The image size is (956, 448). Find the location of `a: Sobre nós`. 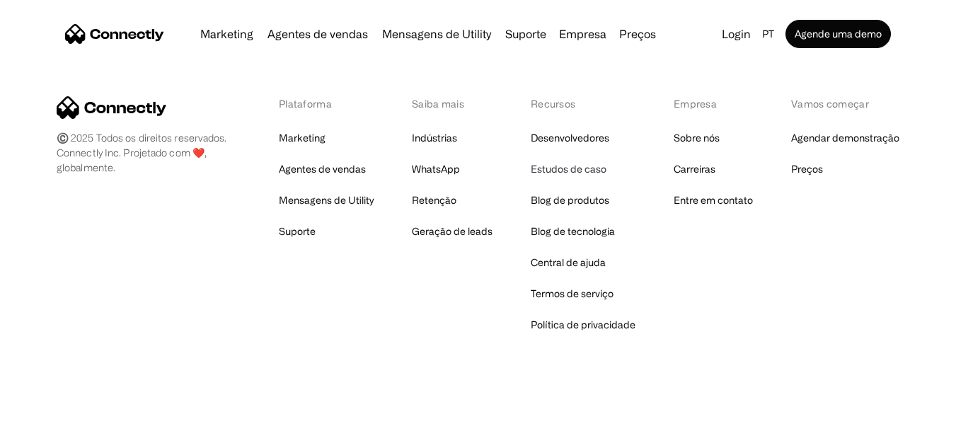

a: Sobre nós is located at coordinates (697, 138).